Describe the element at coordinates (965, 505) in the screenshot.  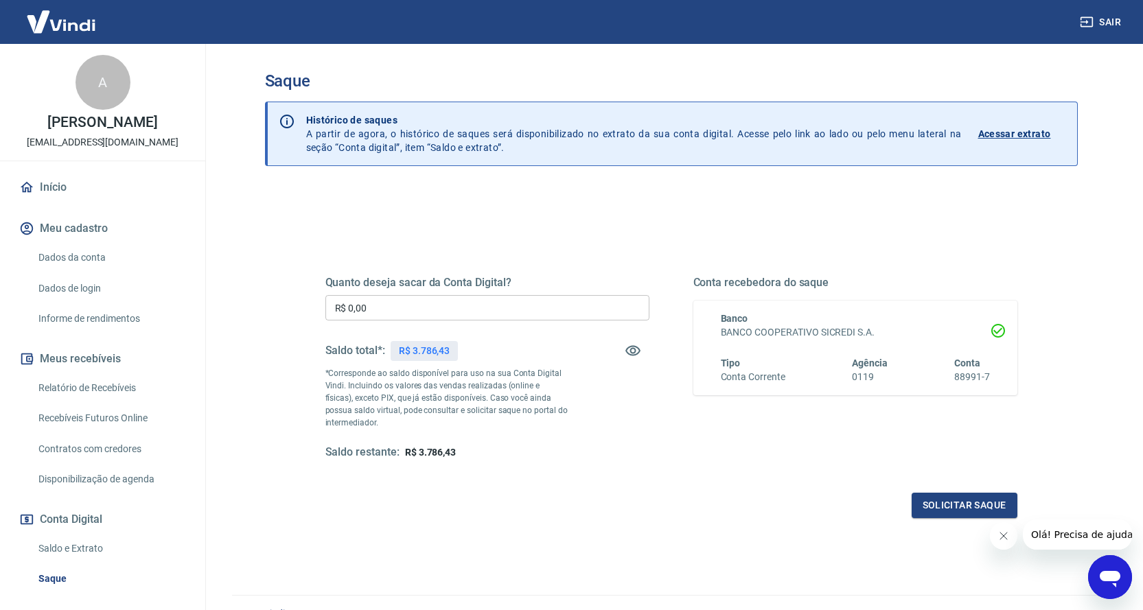
I see `button: Solicitar saque` at that location.